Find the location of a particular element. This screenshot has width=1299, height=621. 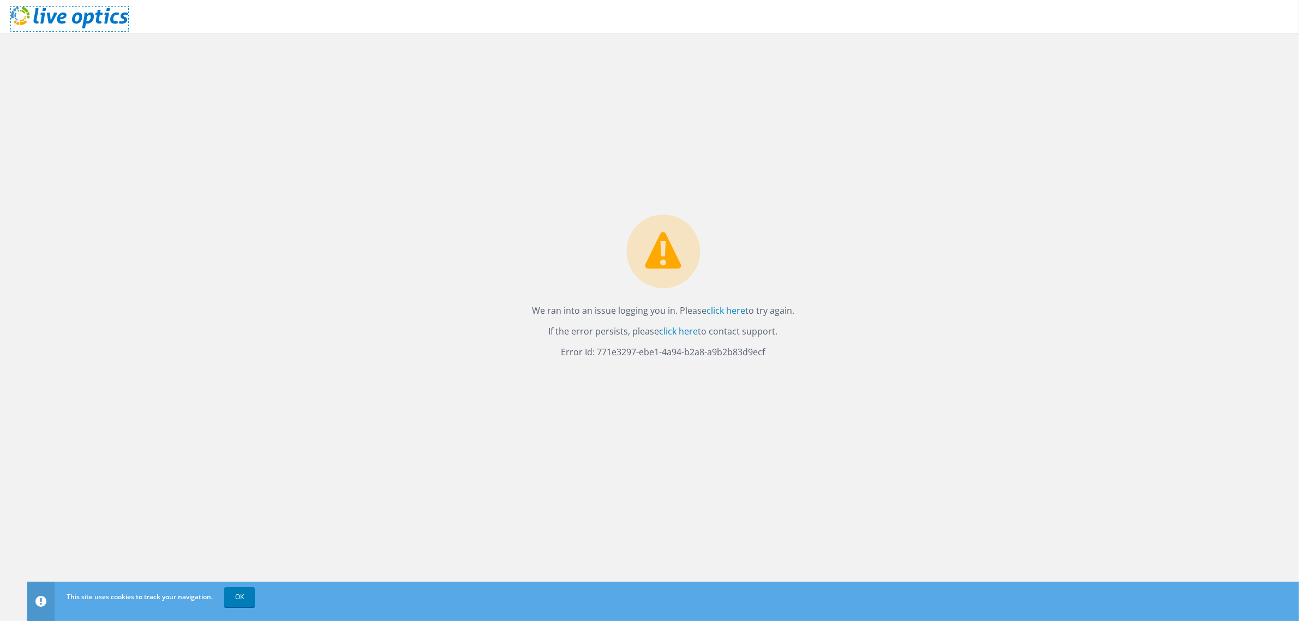

p: We ran into an issue logging you in. Please to try again. is located at coordinates (663, 311).